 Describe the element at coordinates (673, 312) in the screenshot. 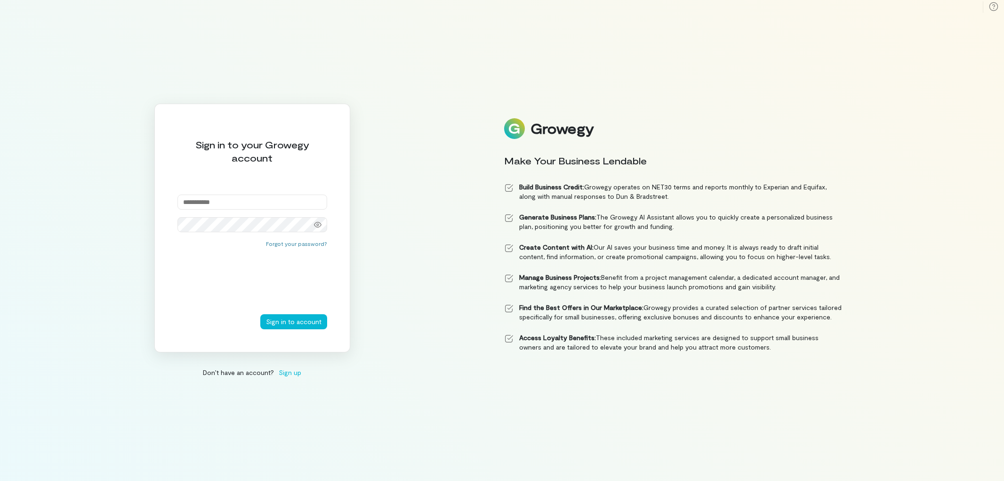

I see `li: Growegy provides a curated selection of partner services tailored specifically for small business...` at that location.